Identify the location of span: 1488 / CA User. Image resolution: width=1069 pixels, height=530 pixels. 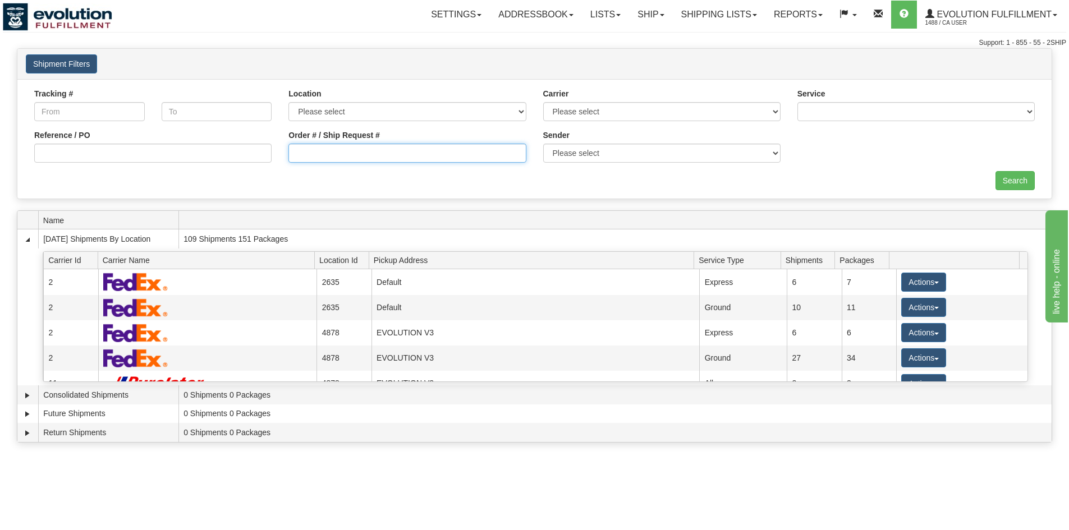
(967, 23).